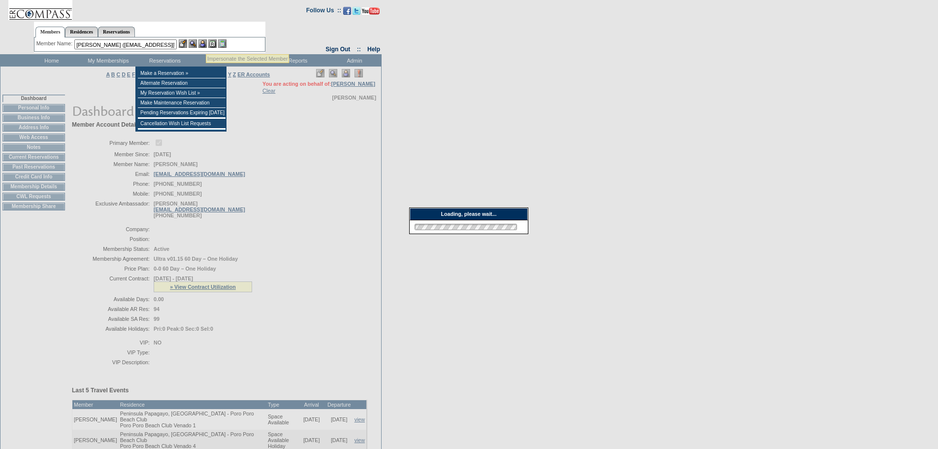 This screenshot has height=449, width=938. What do you see at coordinates (371, 11) in the screenshot?
I see `img: Subscribe to our YouTube Channel` at bounding box center [371, 11].